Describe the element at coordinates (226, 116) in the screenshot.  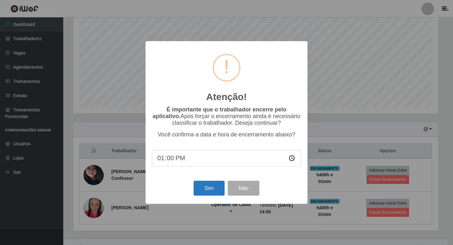
I see `p: Após forçar o encerramento ainda é necessário classificar o trabalhador. Deseja continuar?` at that location.